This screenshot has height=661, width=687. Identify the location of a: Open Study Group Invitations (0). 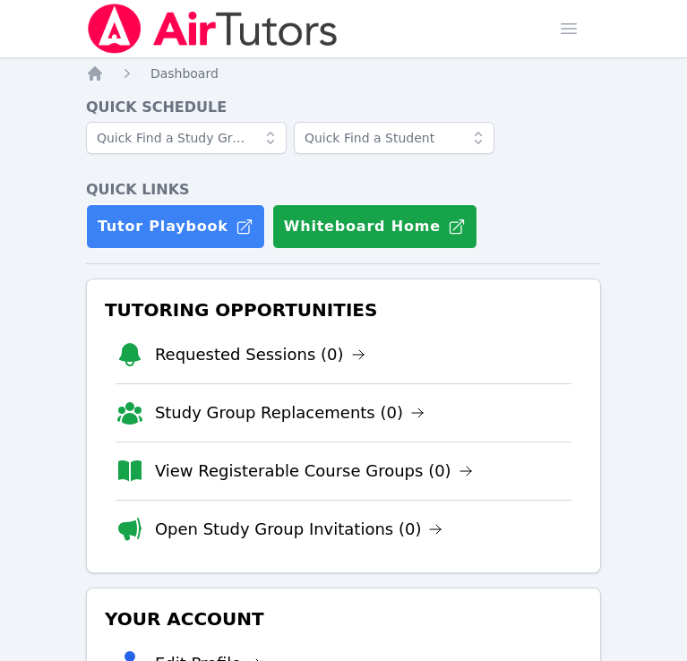
(299, 530).